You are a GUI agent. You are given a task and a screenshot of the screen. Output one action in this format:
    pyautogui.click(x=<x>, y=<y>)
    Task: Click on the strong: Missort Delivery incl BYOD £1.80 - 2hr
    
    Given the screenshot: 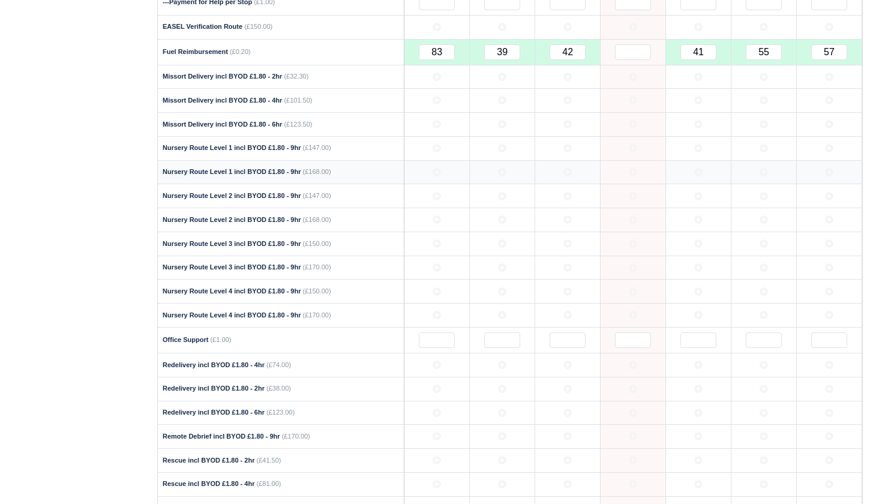 What is the action you would take?
    pyautogui.click(x=222, y=76)
    